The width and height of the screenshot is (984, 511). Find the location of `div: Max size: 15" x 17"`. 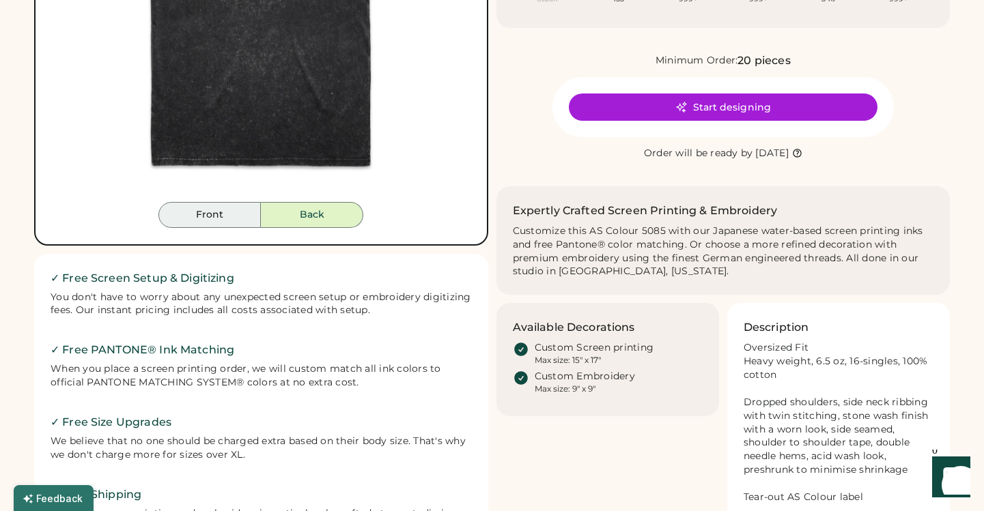

div: Max size: 15" x 17" is located at coordinates (567, 361).